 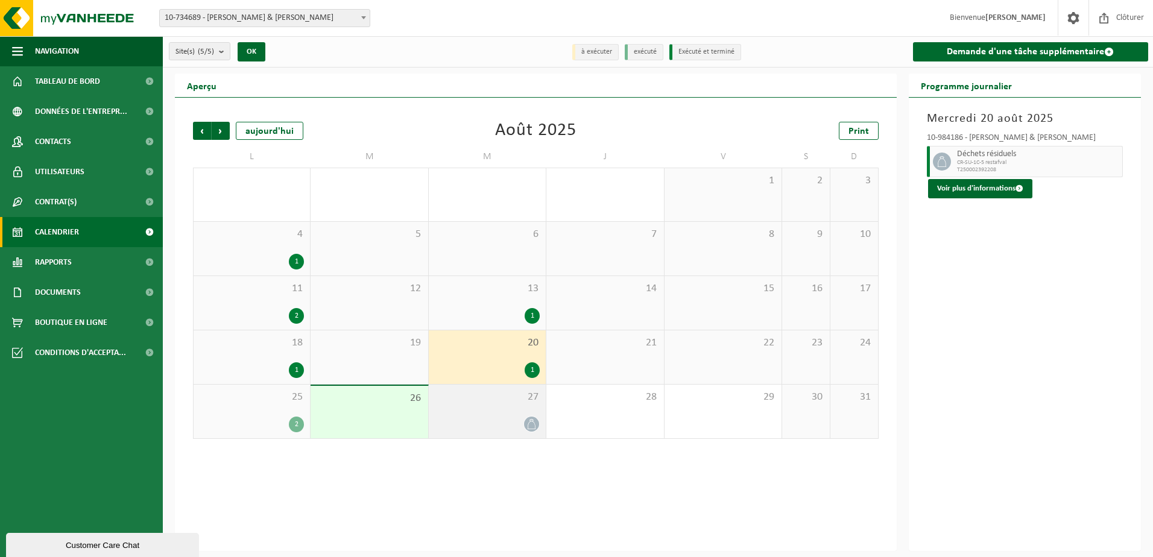 What do you see at coordinates (201, 85) in the screenshot?
I see `h2: Aperçu` at bounding box center [201, 85].